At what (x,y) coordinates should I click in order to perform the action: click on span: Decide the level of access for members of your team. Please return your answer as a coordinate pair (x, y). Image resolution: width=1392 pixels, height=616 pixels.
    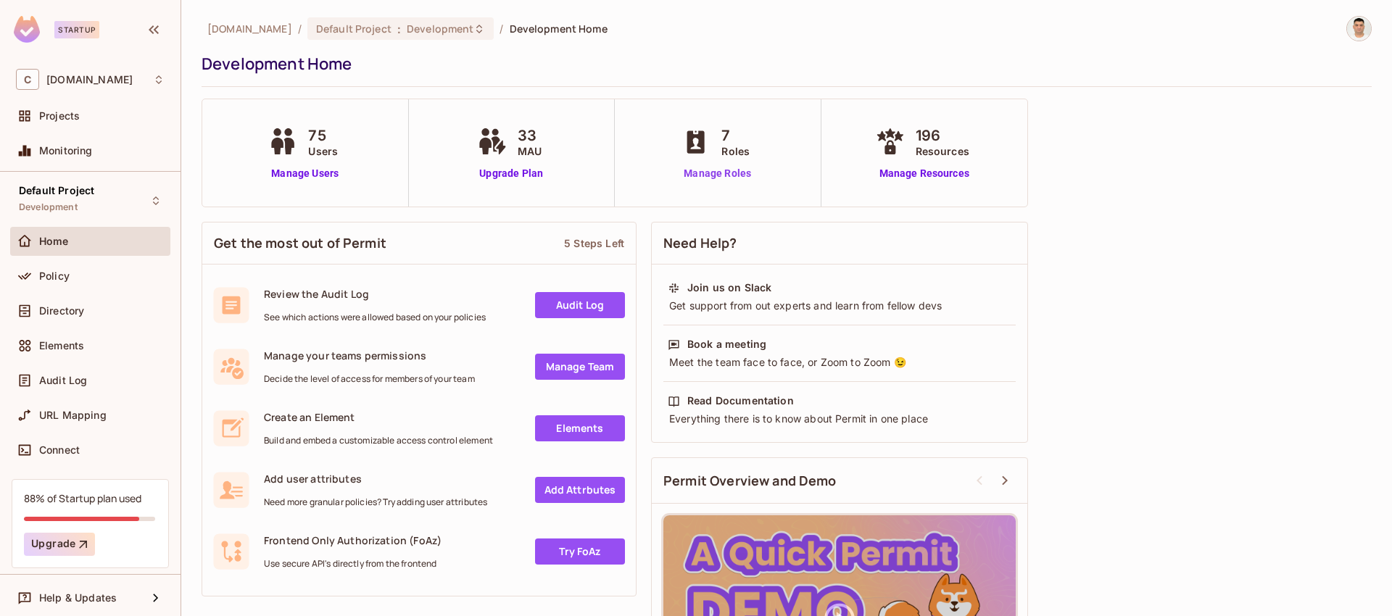
    Looking at the image, I should click on (369, 379).